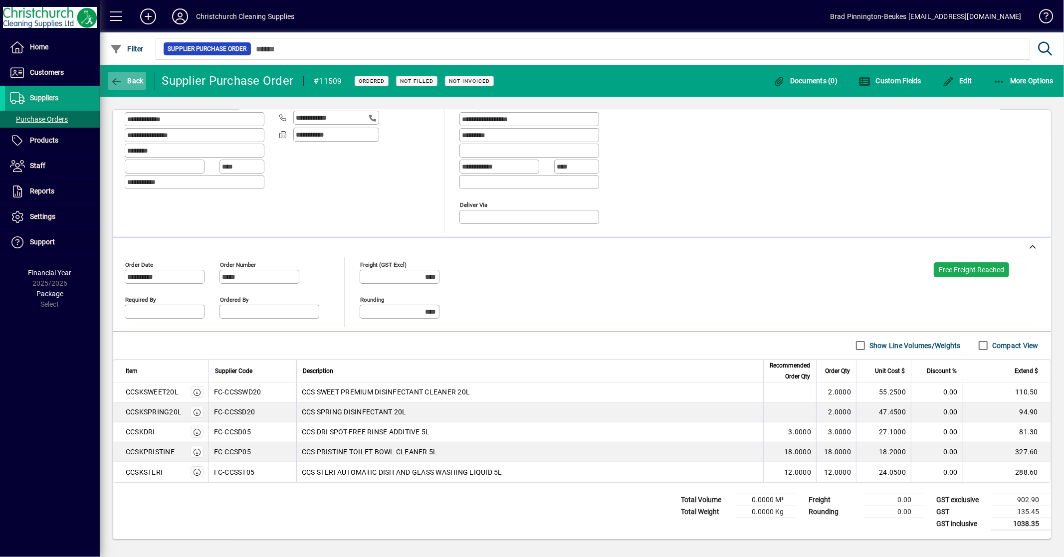  I want to click on td: 81.30, so click(1007, 433).